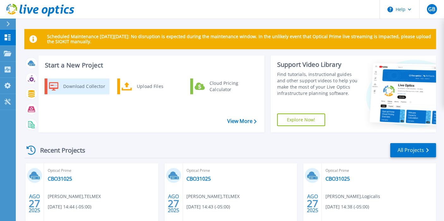 Image resolution: width=444 pixels, height=221 pixels. What do you see at coordinates (413, 150) in the screenshot?
I see `a: All Projects` at bounding box center [413, 150].